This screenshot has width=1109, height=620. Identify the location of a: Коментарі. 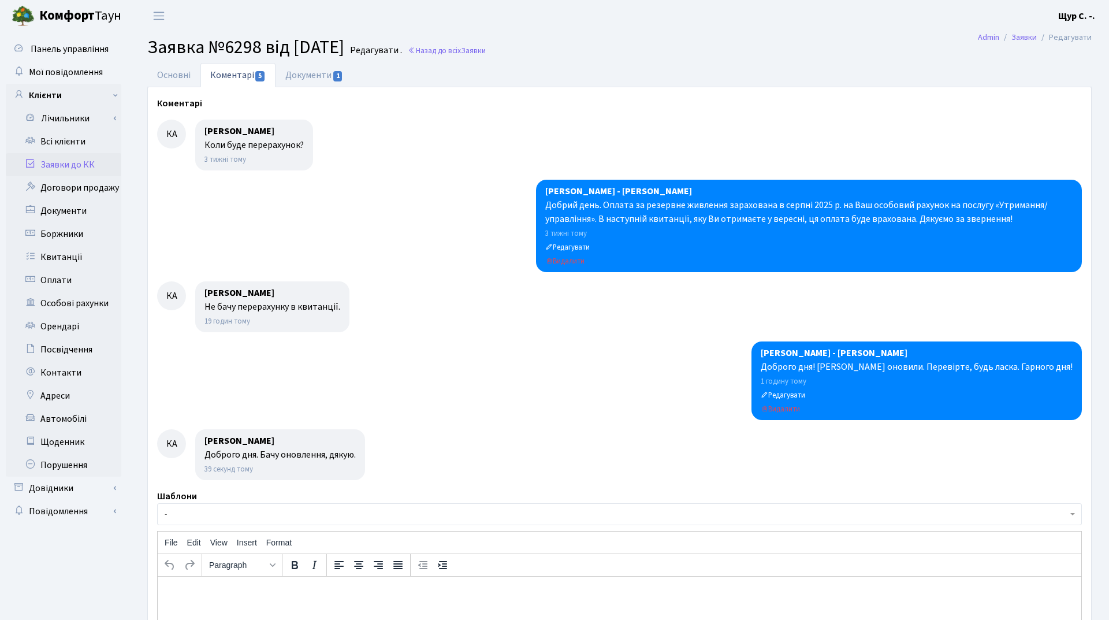
(238, 75).